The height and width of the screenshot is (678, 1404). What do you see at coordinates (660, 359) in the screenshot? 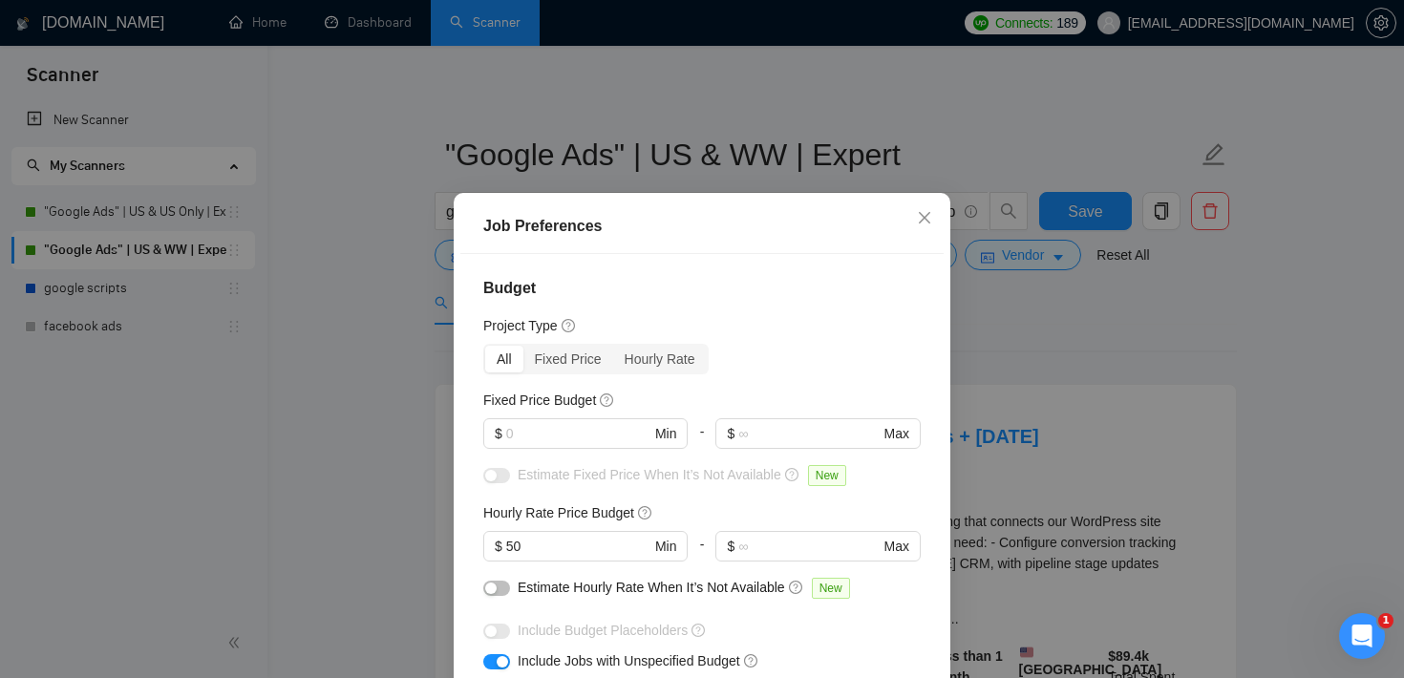
I see `div: Hourly Rate` at bounding box center [660, 359].